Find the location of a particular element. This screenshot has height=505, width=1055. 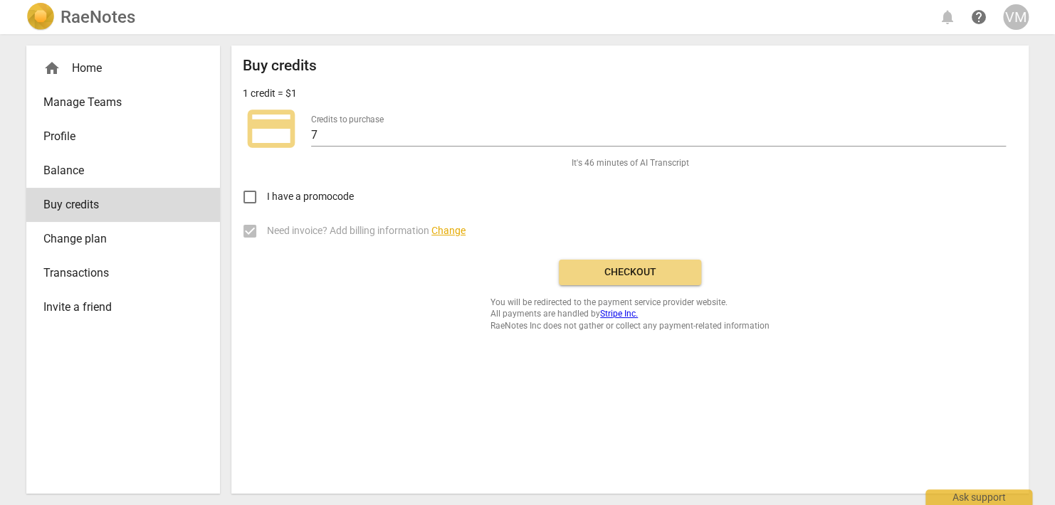

span: Transactions is located at coordinates (117, 273).